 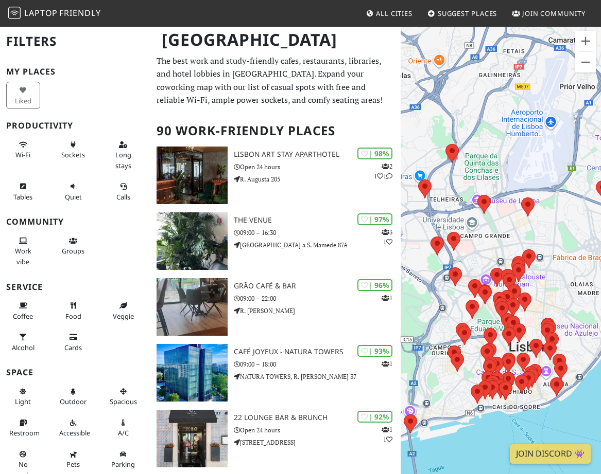 What do you see at coordinates (124, 191) in the screenshot?
I see `button: Calls` at bounding box center [124, 191].